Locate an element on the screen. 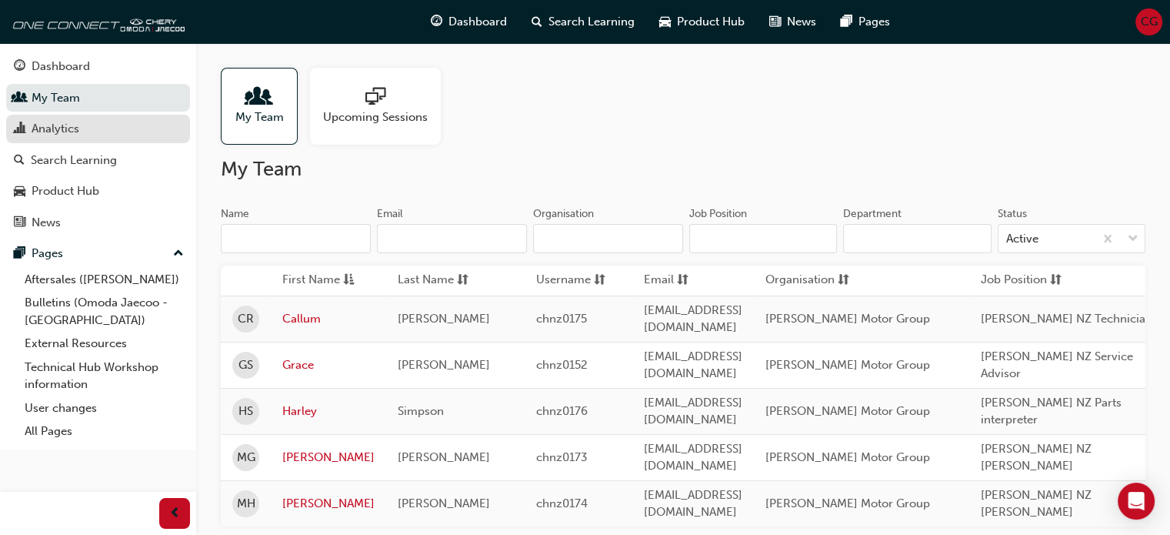 The image size is (1170, 535). a: oneconnect is located at coordinates (96, 22).